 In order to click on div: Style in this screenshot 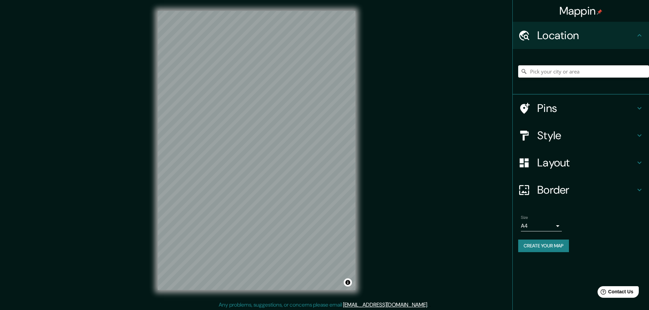, I will do `click(581, 136)`.